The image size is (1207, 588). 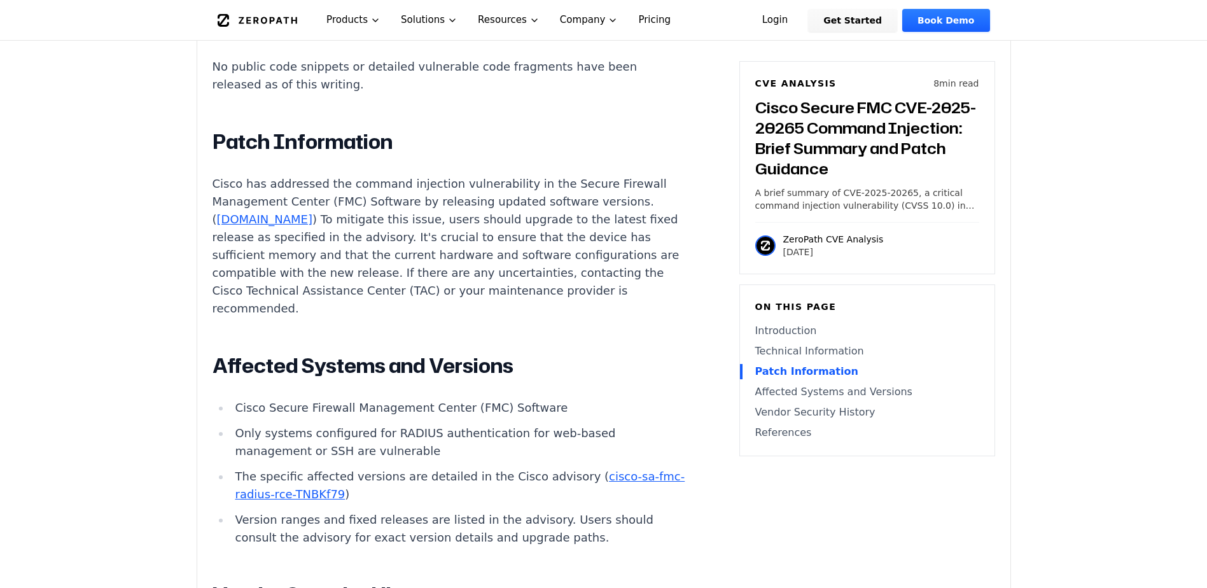 What do you see at coordinates (766, 246) in the screenshot?
I see `img: ZeroPath CVE Analysis` at bounding box center [766, 246].